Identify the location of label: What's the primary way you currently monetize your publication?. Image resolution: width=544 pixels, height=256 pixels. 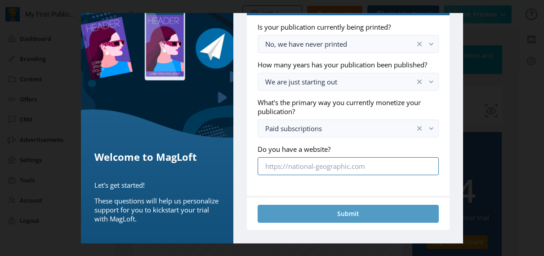
(344, 107).